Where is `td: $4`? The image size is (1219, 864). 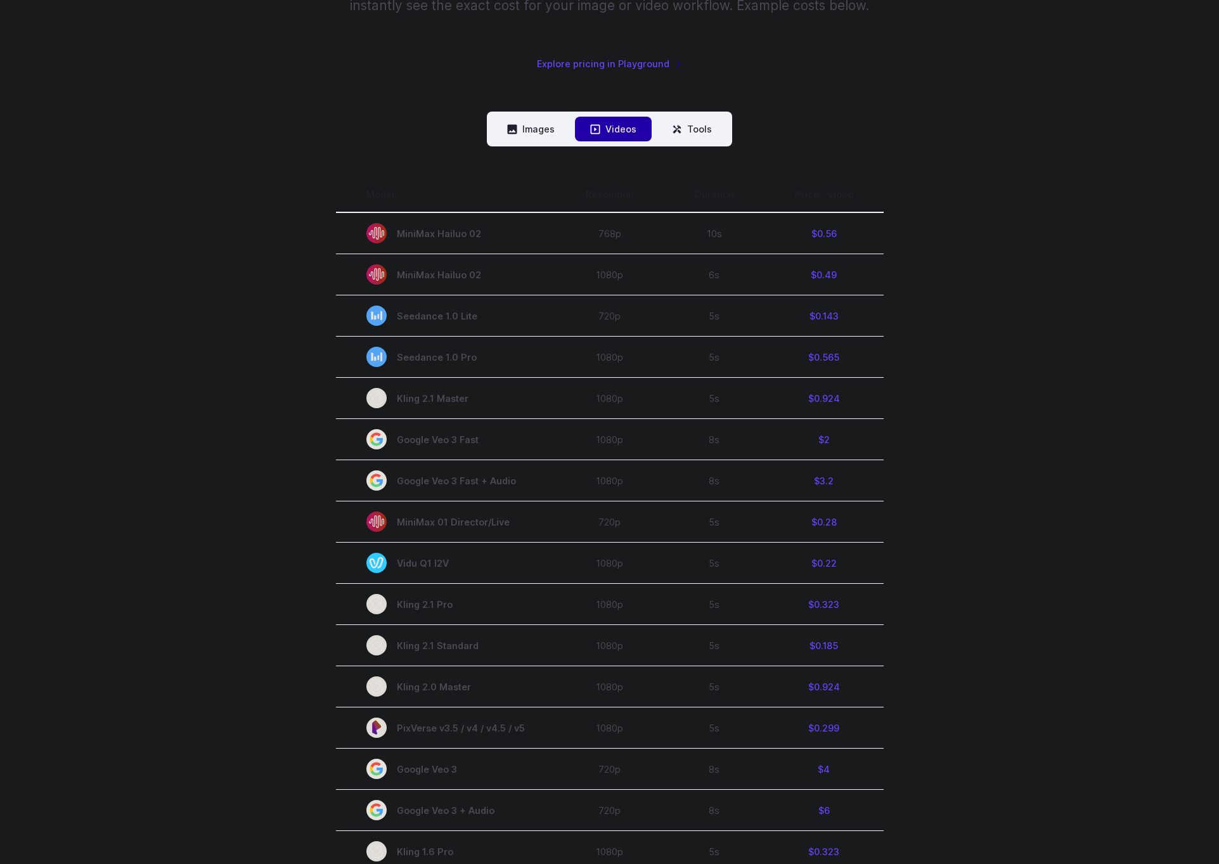
td: $4 is located at coordinates (824, 769).